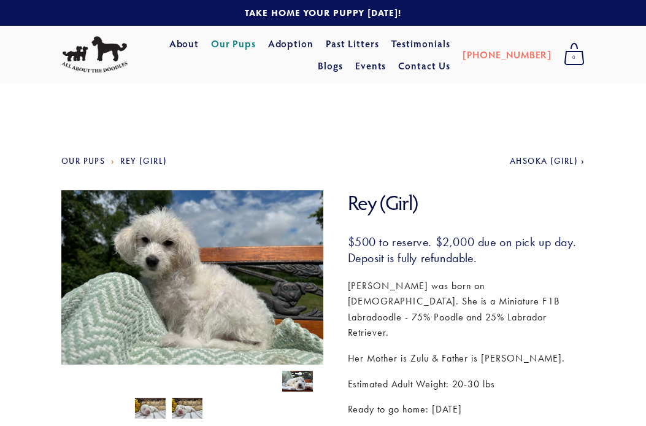  I want to click on a: Rey (Girl), so click(144, 161).